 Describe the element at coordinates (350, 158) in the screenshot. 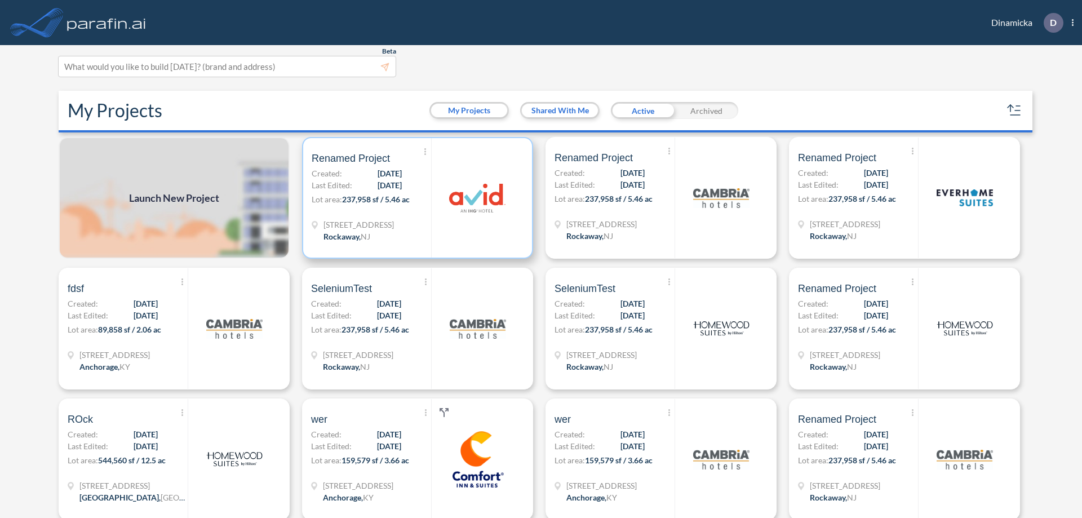

I see `span: Renamed Project` at that location.